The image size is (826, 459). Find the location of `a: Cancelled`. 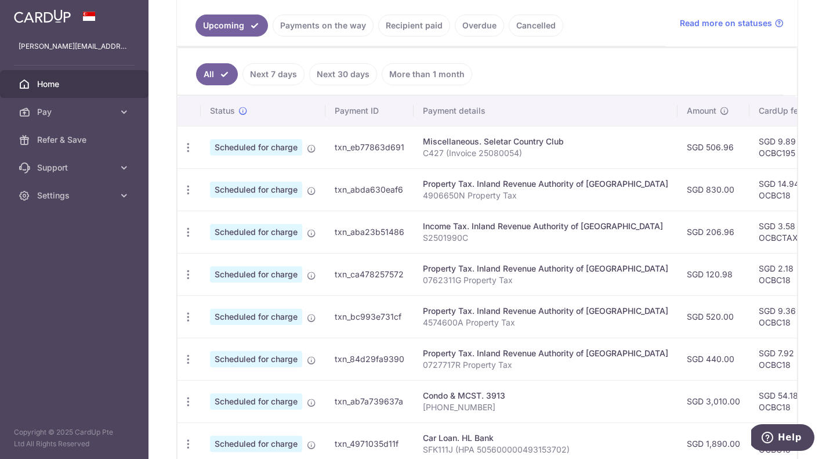

a: Cancelled is located at coordinates (536, 26).